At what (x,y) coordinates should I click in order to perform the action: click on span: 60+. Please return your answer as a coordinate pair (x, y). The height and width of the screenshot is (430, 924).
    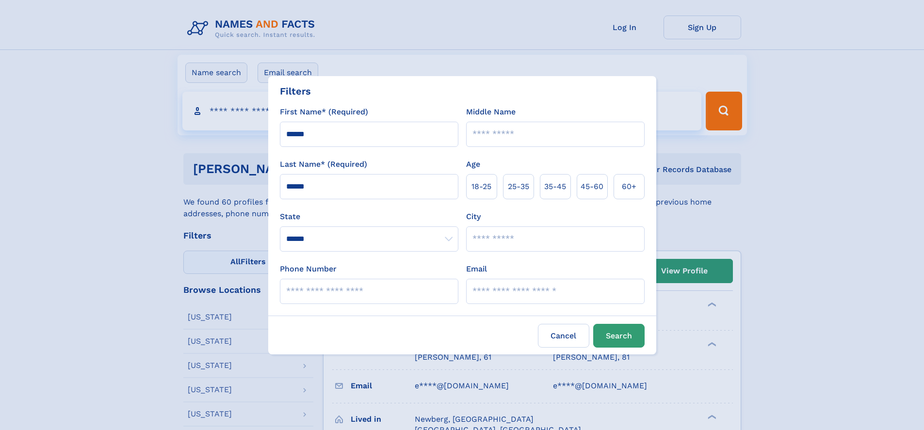
    Looking at the image, I should click on (629, 187).